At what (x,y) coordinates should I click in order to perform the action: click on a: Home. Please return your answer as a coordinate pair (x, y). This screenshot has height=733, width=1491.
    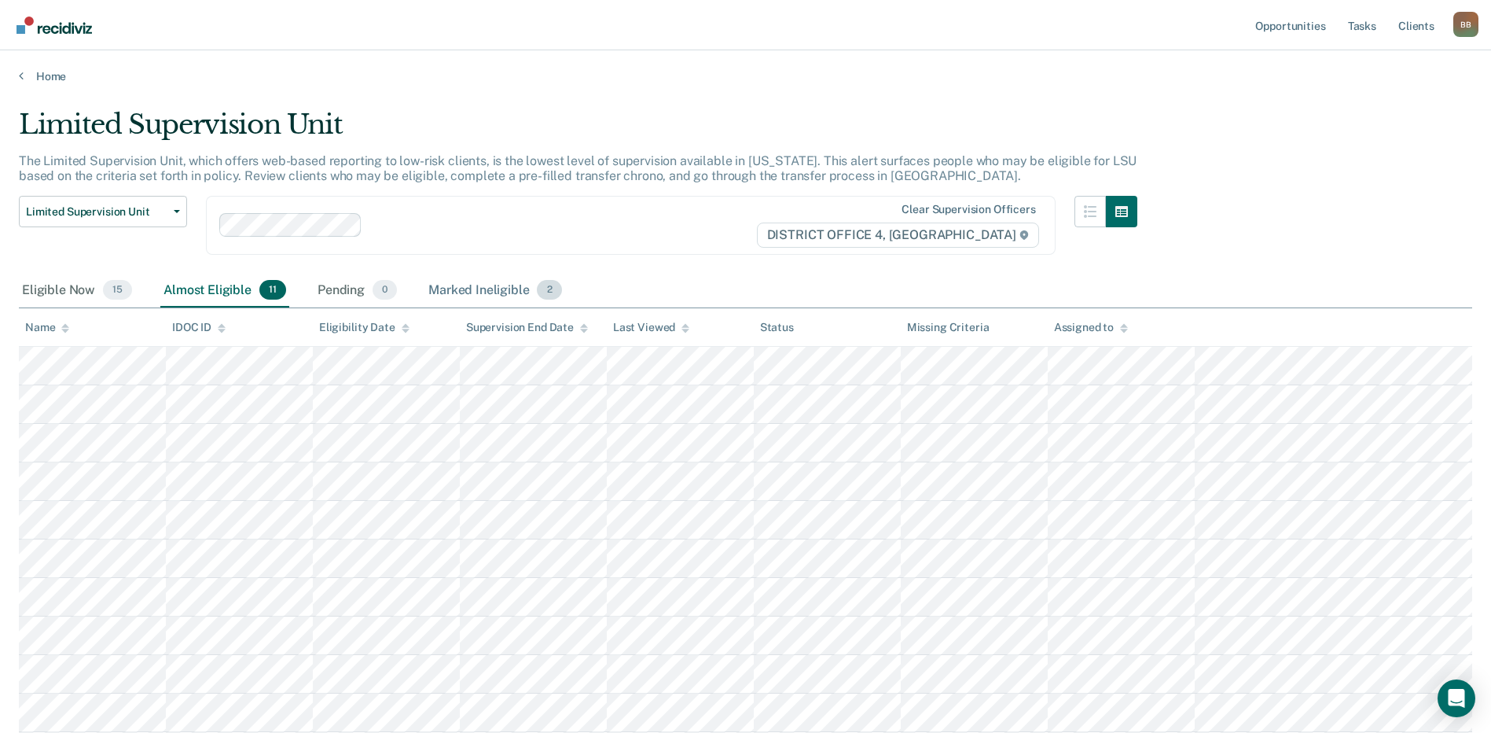
    Looking at the image, I should click on (745, 76).